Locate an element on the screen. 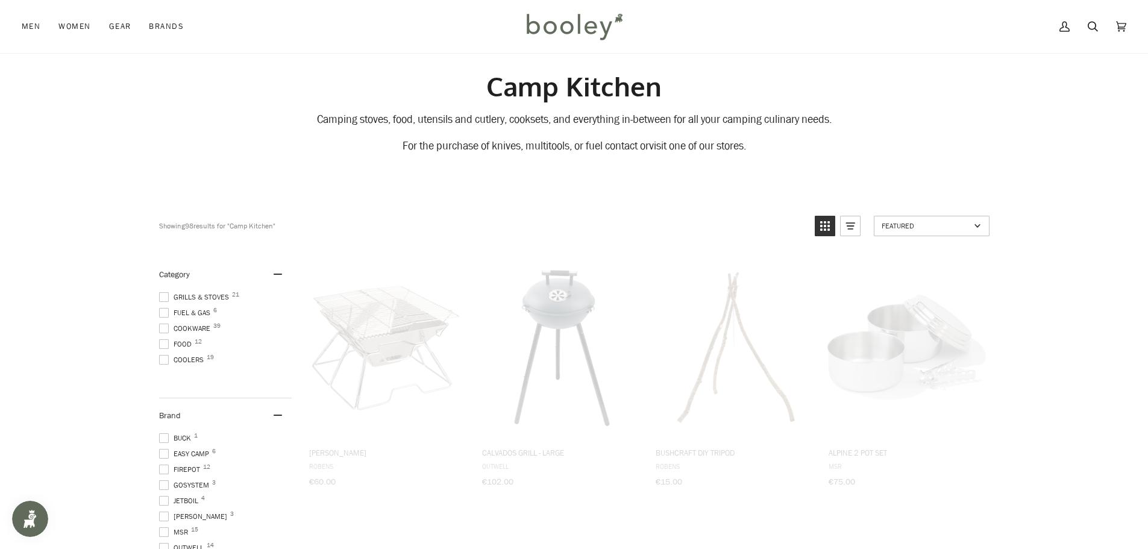 The height and width of the screenshot is (549, 1148). span: Coolers is located at coordinates (183, 360).